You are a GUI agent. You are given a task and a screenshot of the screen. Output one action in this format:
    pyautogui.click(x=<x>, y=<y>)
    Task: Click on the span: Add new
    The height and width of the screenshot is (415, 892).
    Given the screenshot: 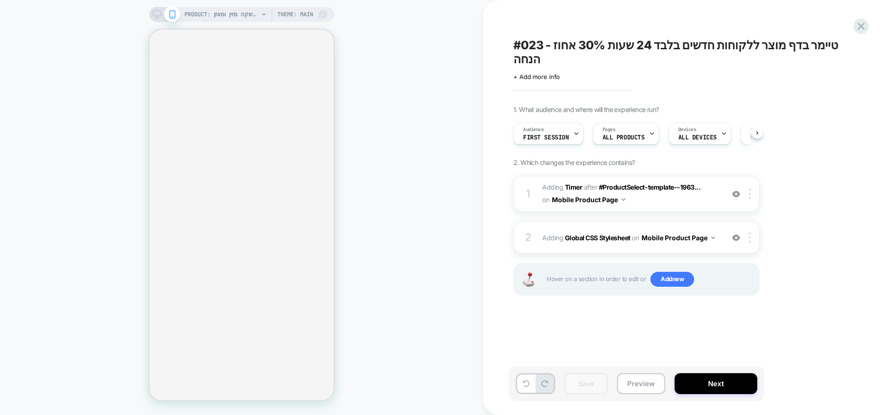 What is the action you would take?
    pyautogui.click(x=672, y=279)
    